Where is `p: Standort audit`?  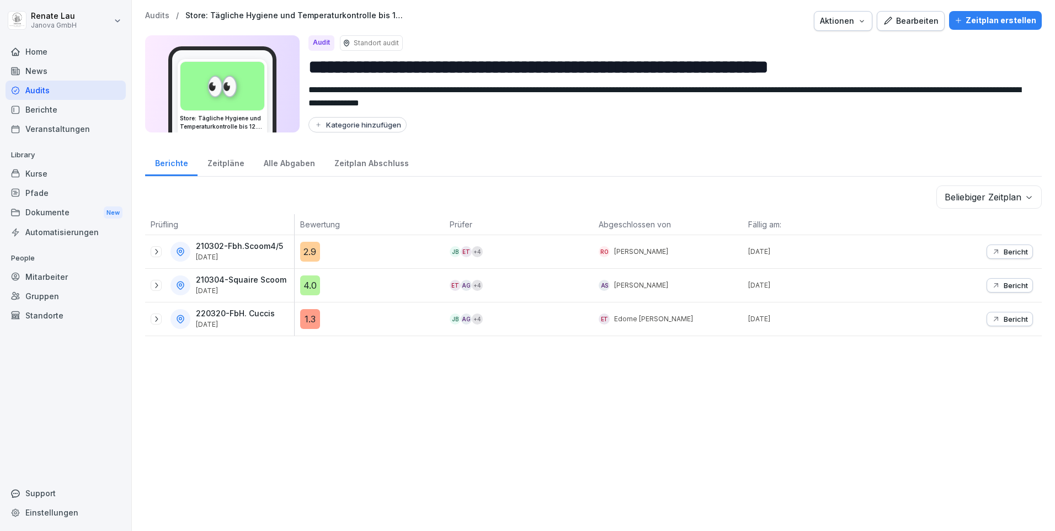 p: Standort audit is located at coordinates (376, 43).